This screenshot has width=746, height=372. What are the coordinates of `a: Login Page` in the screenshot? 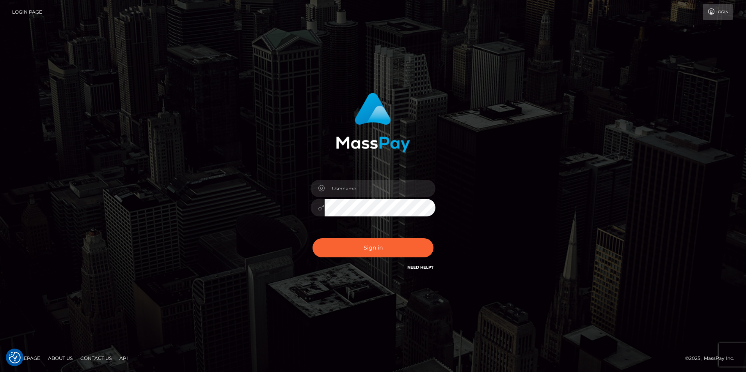 It's located at (27, 12).